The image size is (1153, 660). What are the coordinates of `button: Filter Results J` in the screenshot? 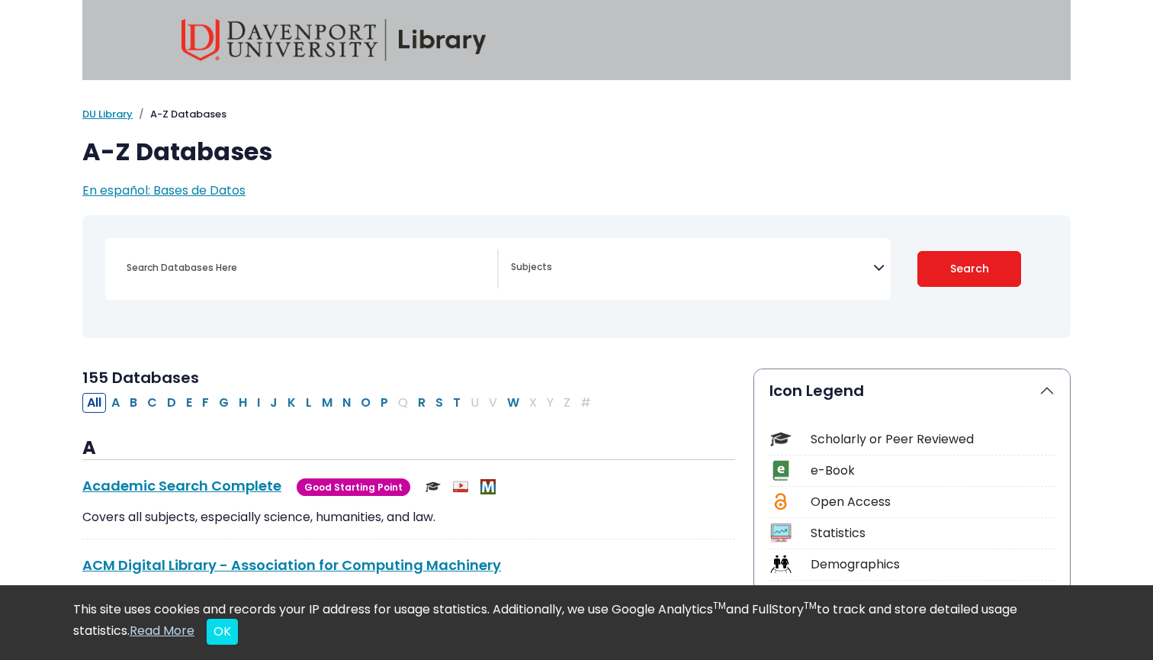 It's located at (274, 403).